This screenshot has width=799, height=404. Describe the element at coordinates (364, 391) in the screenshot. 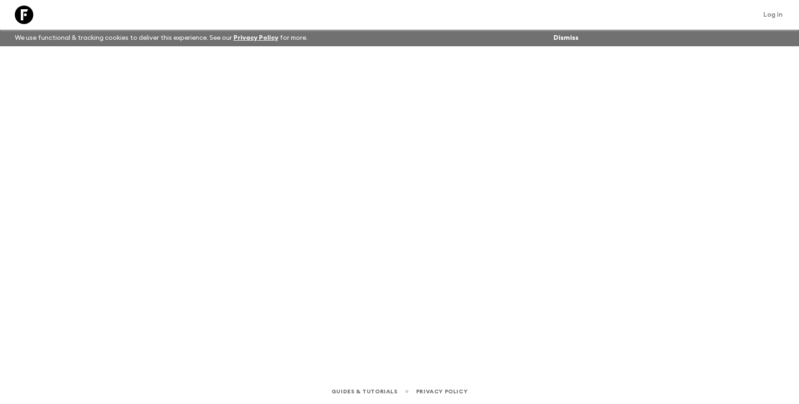

I see `a: Guides & Tutorials` at that location.